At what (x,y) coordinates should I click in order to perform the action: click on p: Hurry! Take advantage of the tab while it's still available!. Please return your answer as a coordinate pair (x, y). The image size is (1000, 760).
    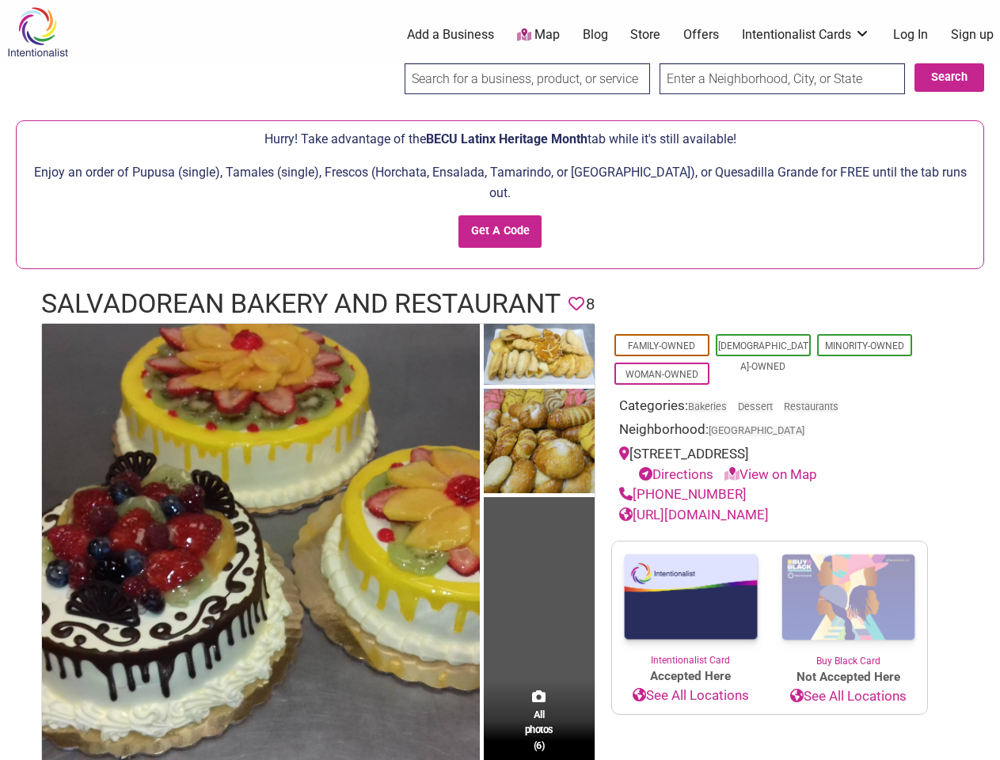
    Looking at the image, I should click on (500, 139).